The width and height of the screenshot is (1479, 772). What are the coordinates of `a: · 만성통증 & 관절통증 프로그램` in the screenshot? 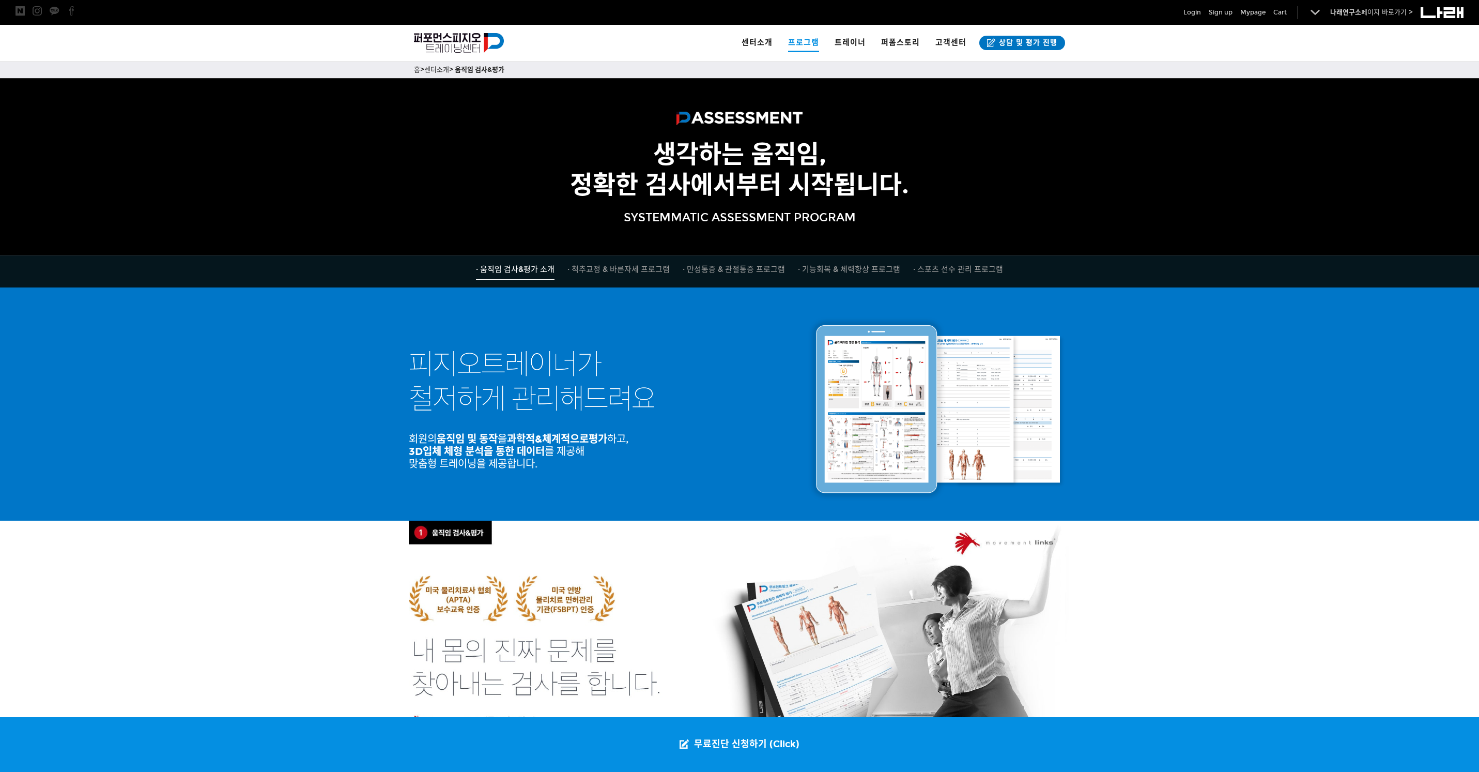 It's located at (734, 271).